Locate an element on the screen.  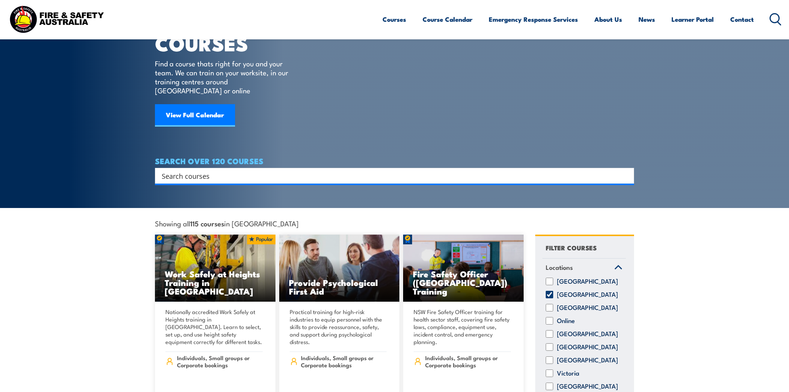
a: Learner Portal is located at coordinates (693, 19).